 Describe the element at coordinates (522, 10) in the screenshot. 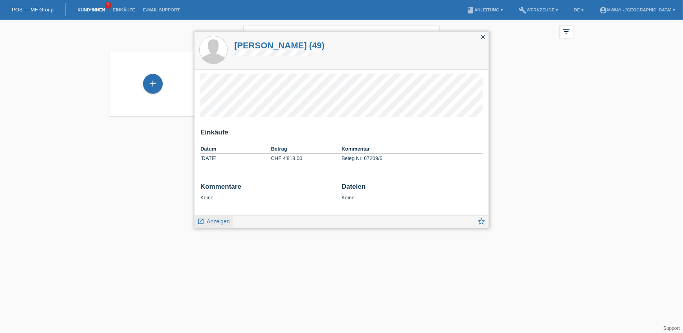

I see `i: build` at that location.